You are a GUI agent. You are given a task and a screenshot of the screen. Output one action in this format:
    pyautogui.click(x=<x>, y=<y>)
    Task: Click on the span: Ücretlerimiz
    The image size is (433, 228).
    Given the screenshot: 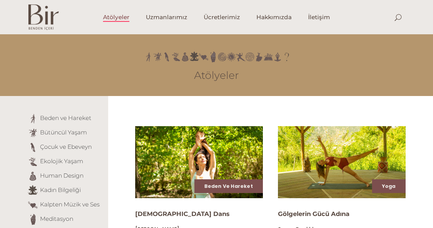 What is the action you would take?
    pyautogui.click(x=222, y=17)
    